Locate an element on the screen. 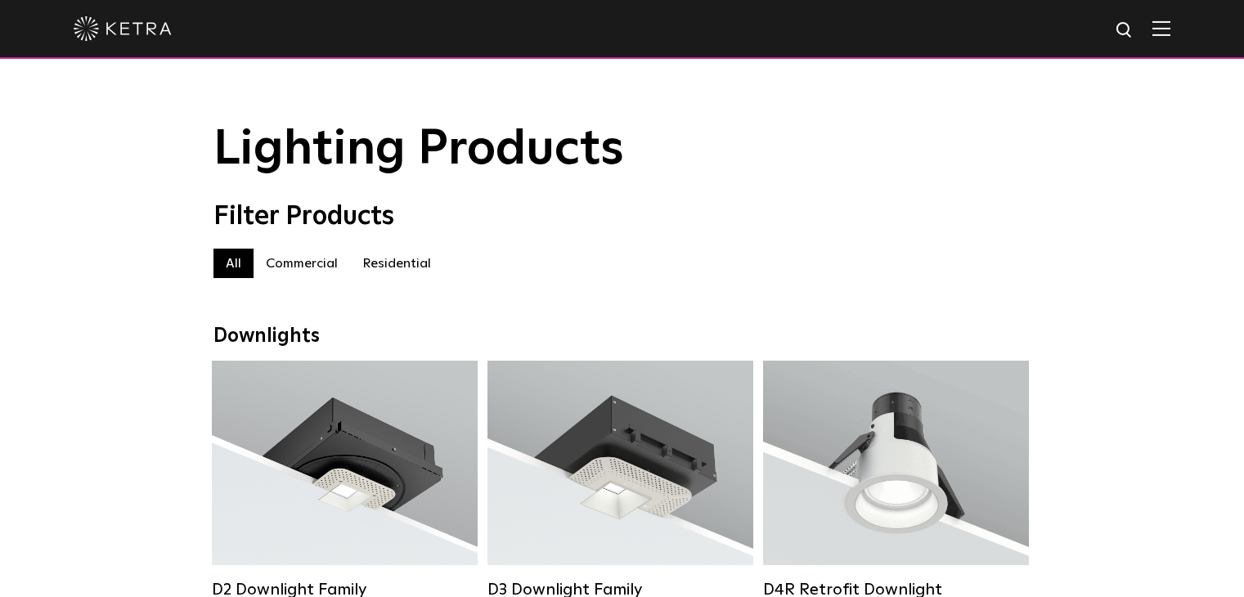 This screenshot has width=1244, height=597. img: ketra-logo-2019-white is located at coordinates (123, 29).